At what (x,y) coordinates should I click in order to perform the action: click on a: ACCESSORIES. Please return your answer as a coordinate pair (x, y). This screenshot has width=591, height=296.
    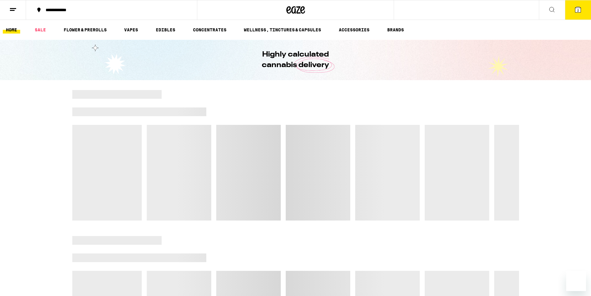
    Looking at the image, I should click on (354, 30).